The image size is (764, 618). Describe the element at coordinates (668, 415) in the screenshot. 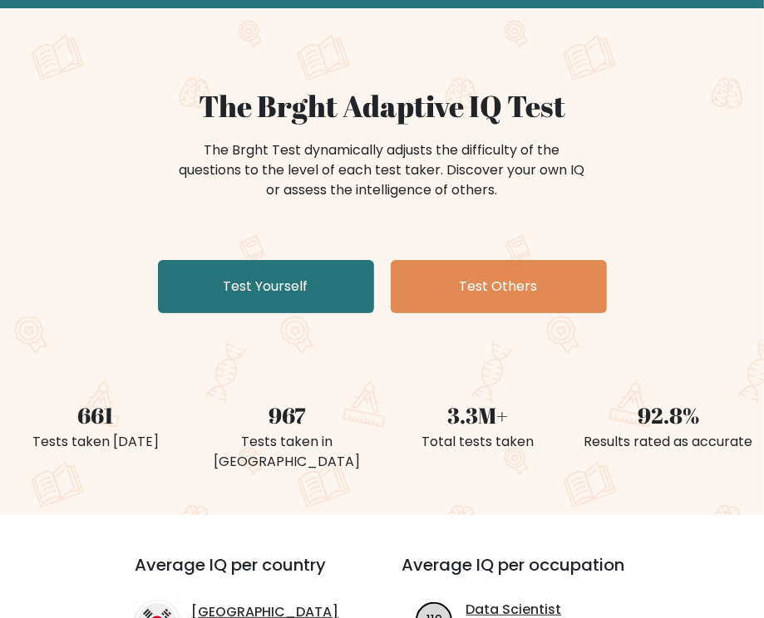

I see `div: 92.8%` at that location.